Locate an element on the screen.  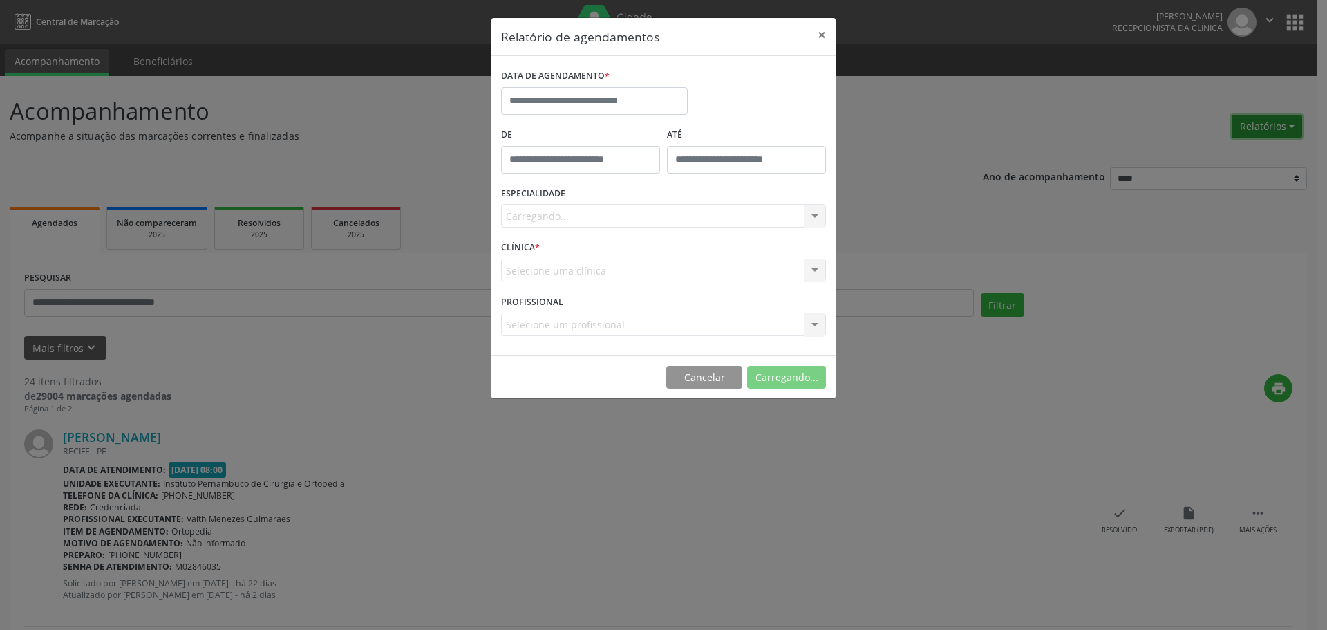
label: ESPECIALIDADE is located at coordinates (533, 194).